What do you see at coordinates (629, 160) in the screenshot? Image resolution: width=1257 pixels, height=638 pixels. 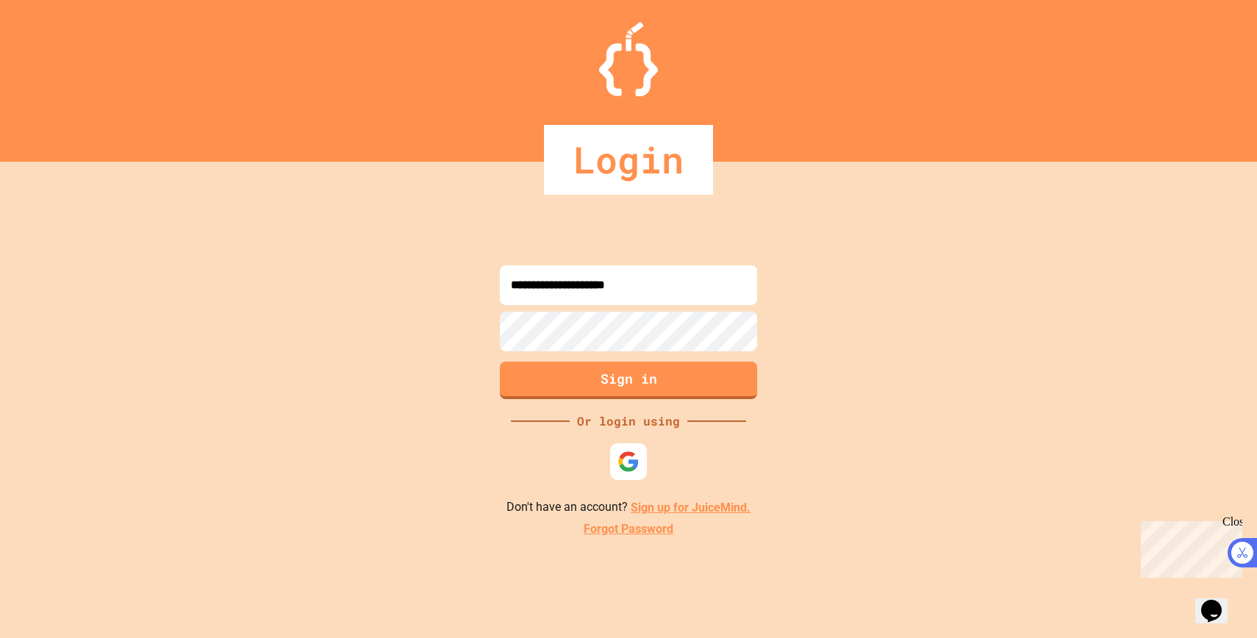 I see `div: Login` at bounding box center [629, 160].